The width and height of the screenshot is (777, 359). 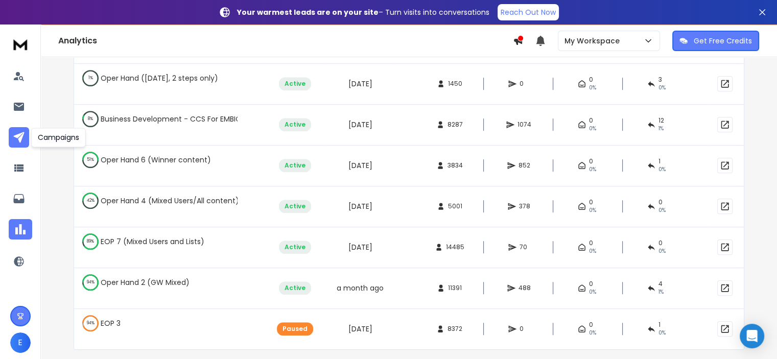 What do you see at coordinates (20, 343) in the screenshot?
I see `span: E` at bounding box center [20, 343].